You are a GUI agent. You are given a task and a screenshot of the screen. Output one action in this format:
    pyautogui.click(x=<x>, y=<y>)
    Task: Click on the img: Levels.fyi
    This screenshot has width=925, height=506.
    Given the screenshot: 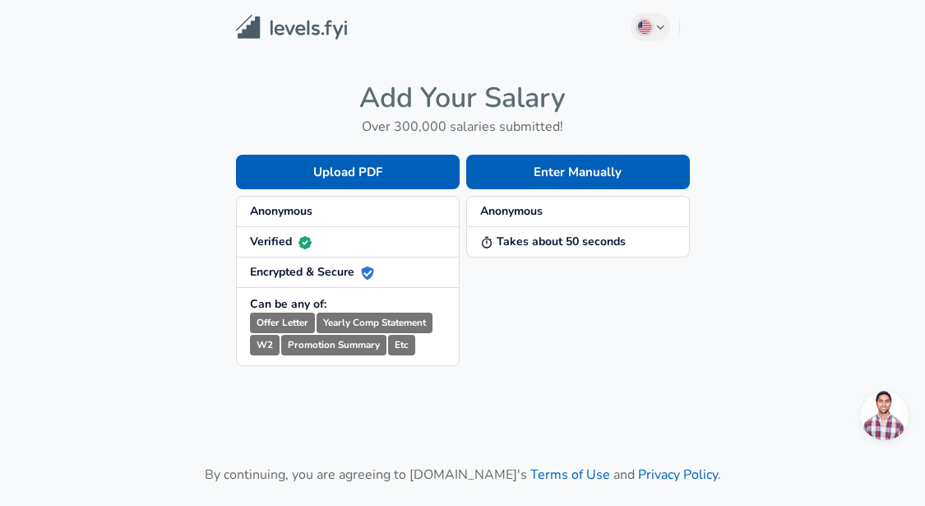 What is the action you would take?
    pyautogui.click(x=291, y=27)
    